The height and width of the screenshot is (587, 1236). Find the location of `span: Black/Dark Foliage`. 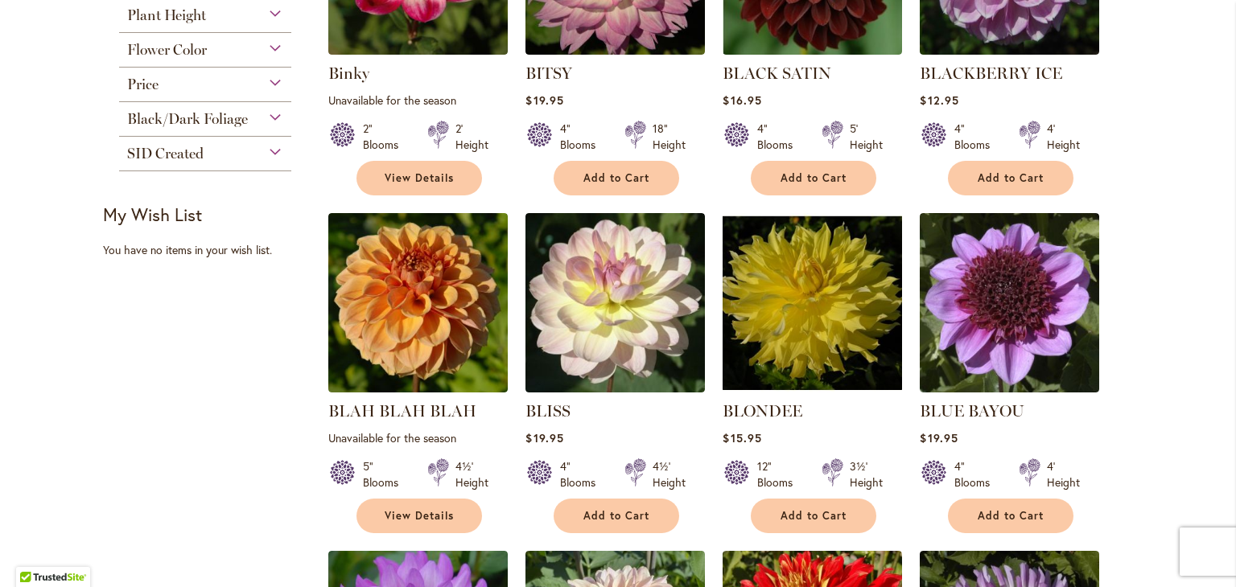

span: Black/Dark Foliage is located at coordinates (188, 119).